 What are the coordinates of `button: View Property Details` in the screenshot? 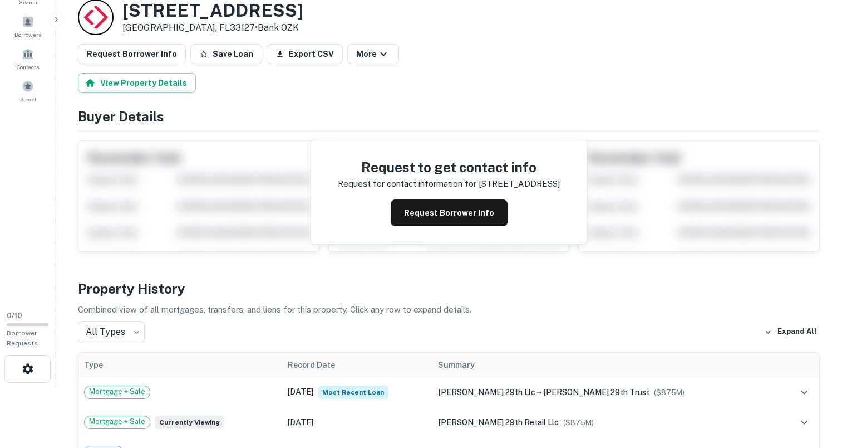 It's located at (137, 83).